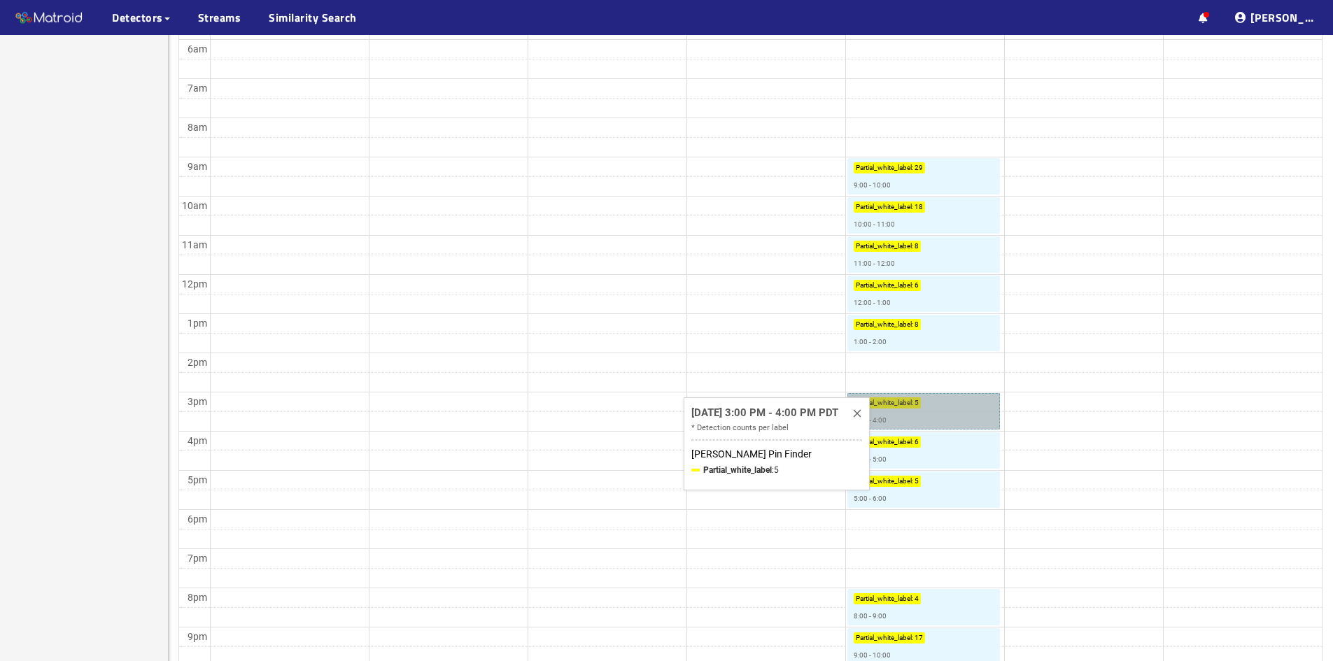  Describe the element at coordinates (197, 441) in the screenshot. I see `div: 4pm` at that location.